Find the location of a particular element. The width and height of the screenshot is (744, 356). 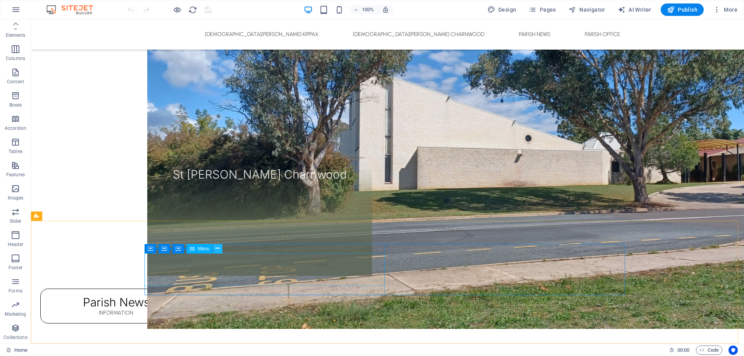

p: Collections is located at coordinates (15, 337).